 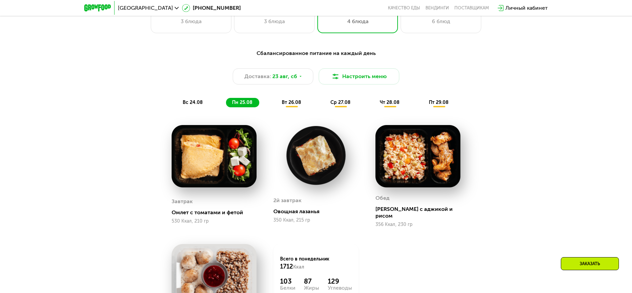 What do you see at coordinates (340, 288) in the screenshot?
I see `div: Углеводы` at bounding box center [340, 288].